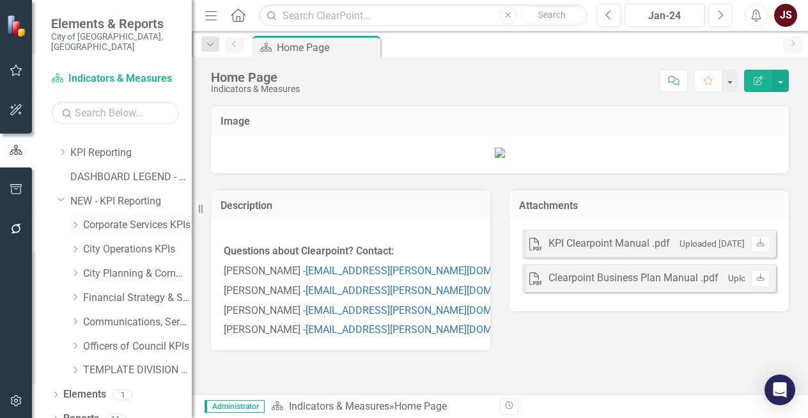 Image resolution: width=808 pixels, height=418 pixels. I want to click on span: Administrator, so click(235, 406).